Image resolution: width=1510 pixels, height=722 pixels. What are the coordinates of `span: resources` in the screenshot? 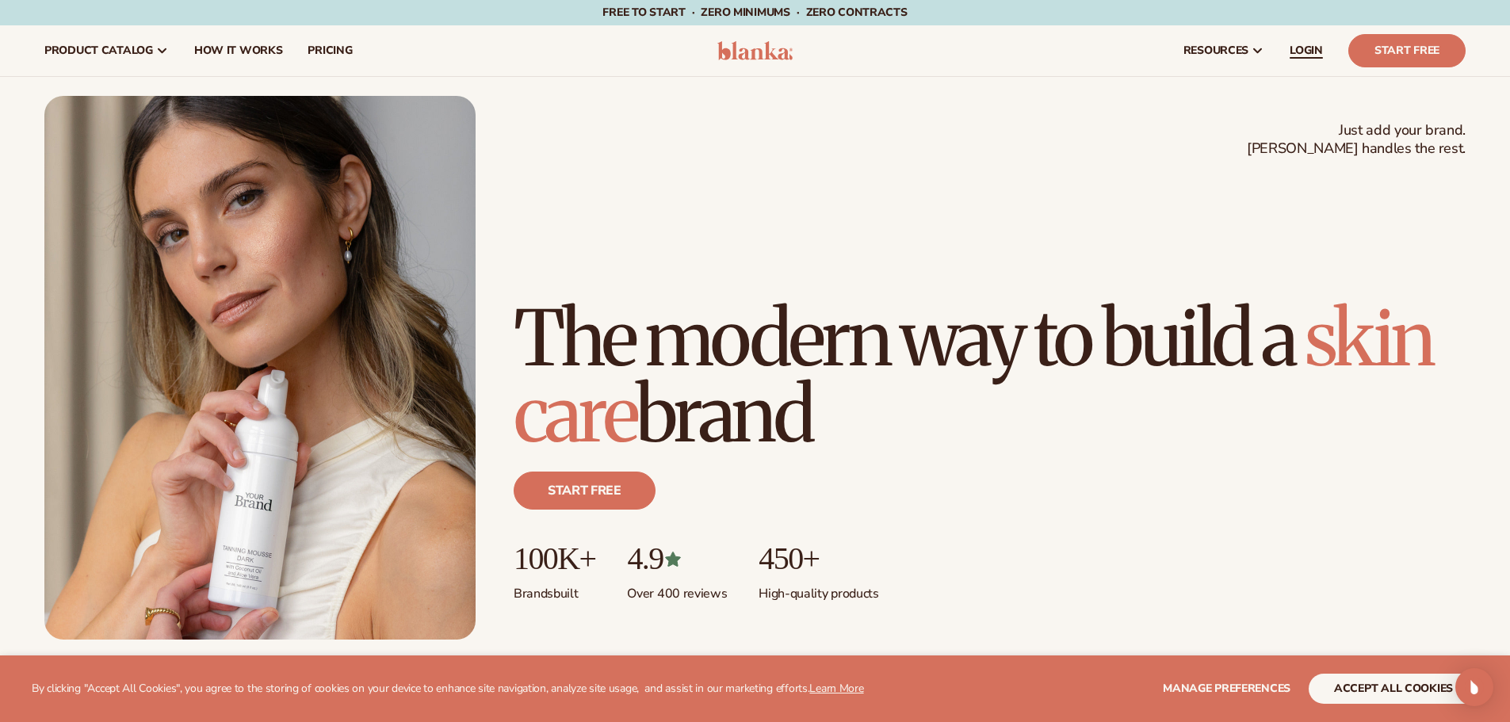 It's located at (1216, 51).